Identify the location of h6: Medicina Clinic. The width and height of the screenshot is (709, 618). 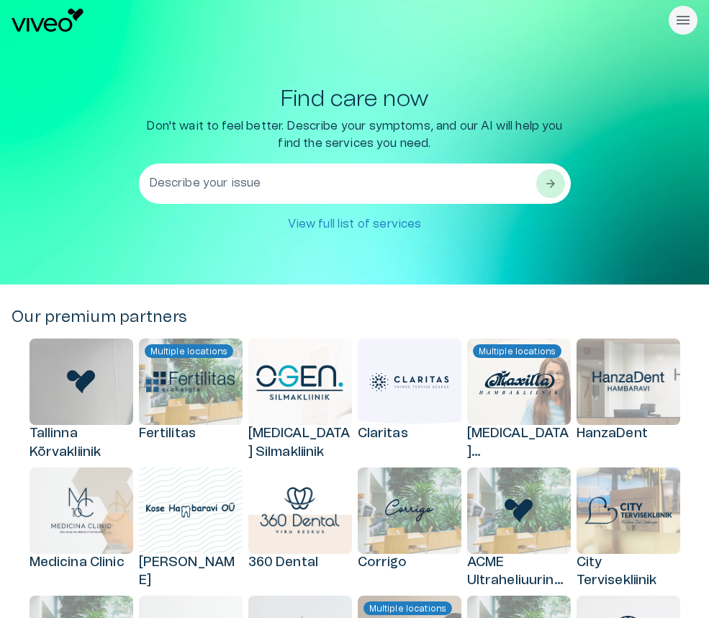
(81, 563).